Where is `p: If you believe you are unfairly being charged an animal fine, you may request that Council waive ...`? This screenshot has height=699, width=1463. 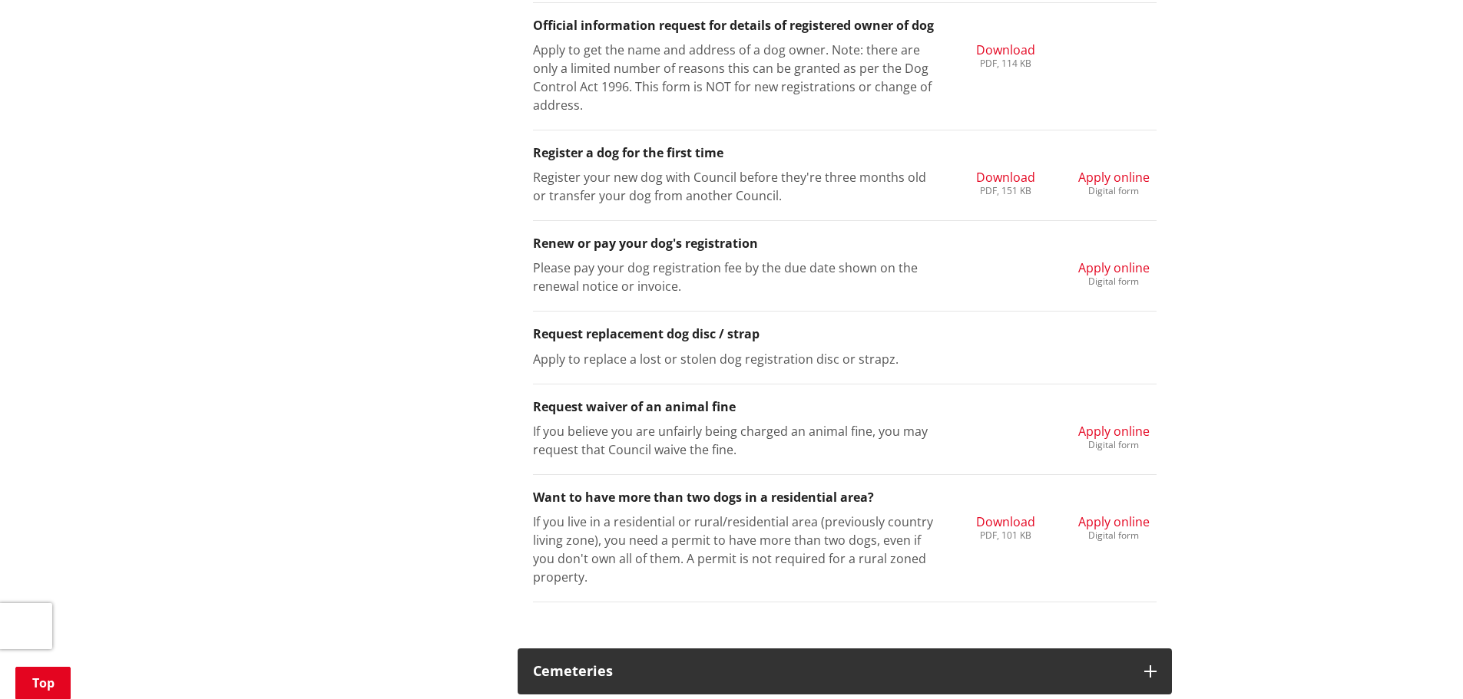 p: If you believe you are unfairly being charged an animal fine, you may request that Council waive ... is located at coordinates (736, 441).